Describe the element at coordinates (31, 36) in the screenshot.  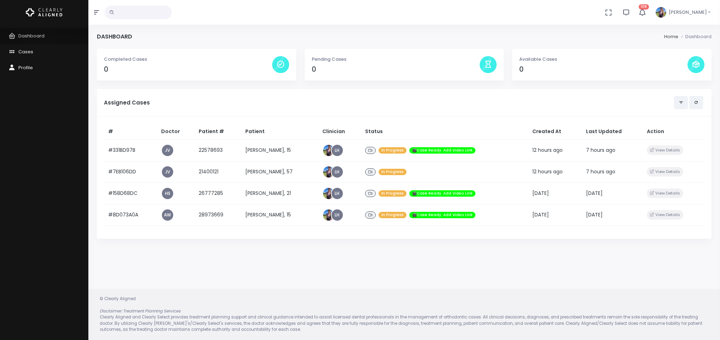
I see `span: Dashboard` at that location.